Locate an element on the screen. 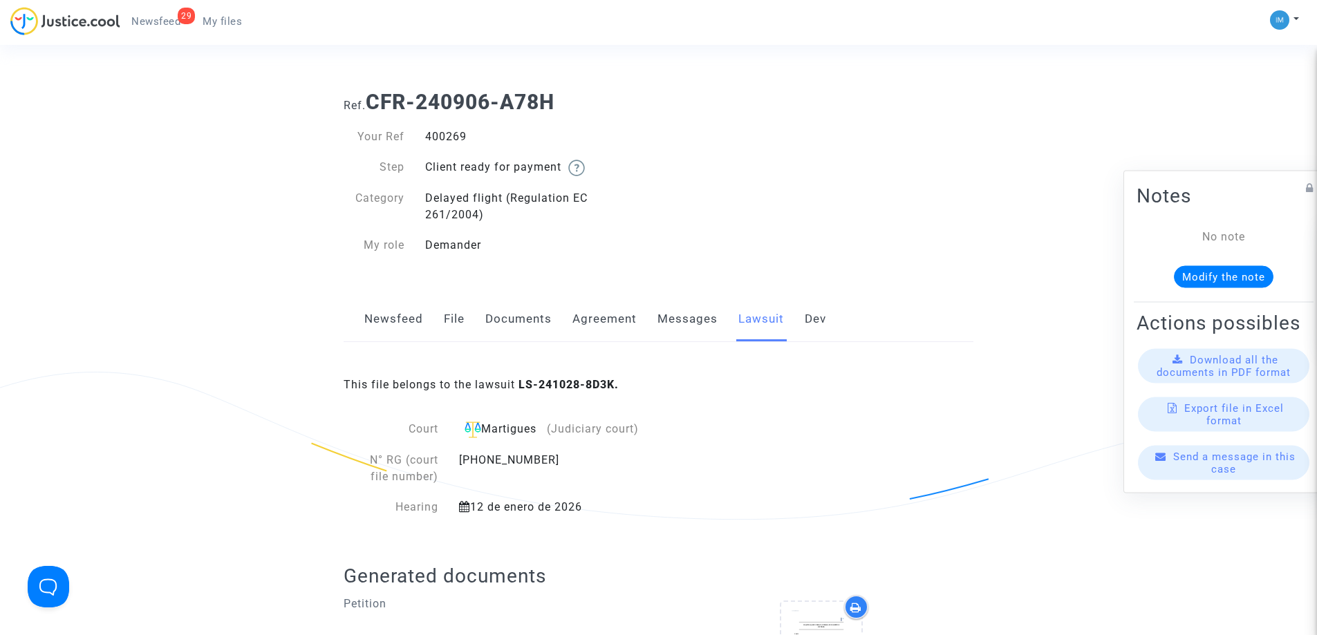 This screenshot has width=1317, height=635. img: help.svg is located at coordinates (577, 168).